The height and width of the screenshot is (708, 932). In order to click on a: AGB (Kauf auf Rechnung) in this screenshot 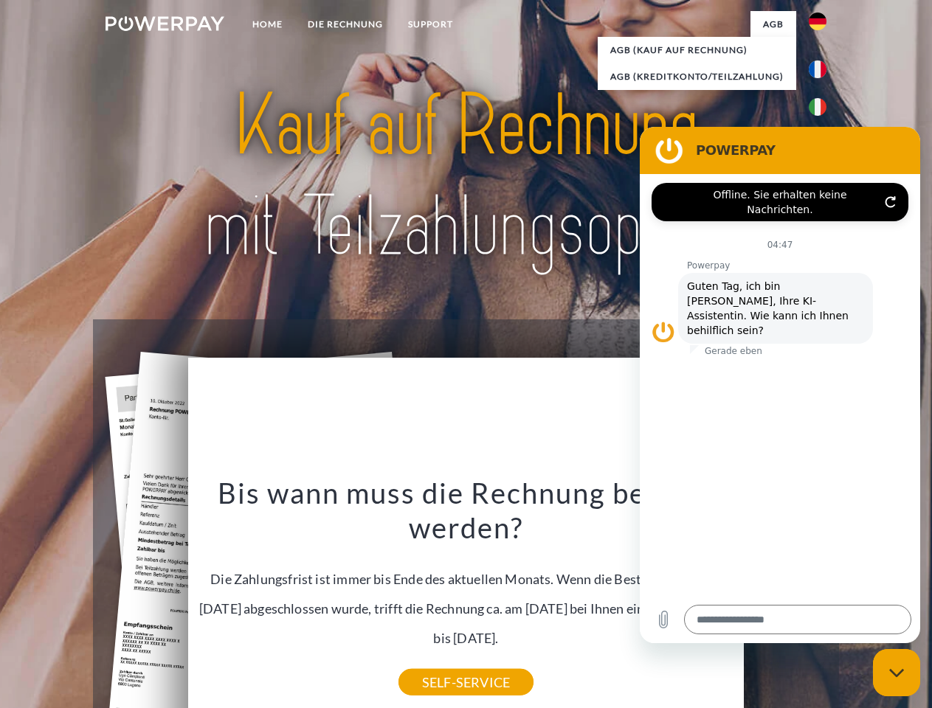, I will do `click(697, 50)`.